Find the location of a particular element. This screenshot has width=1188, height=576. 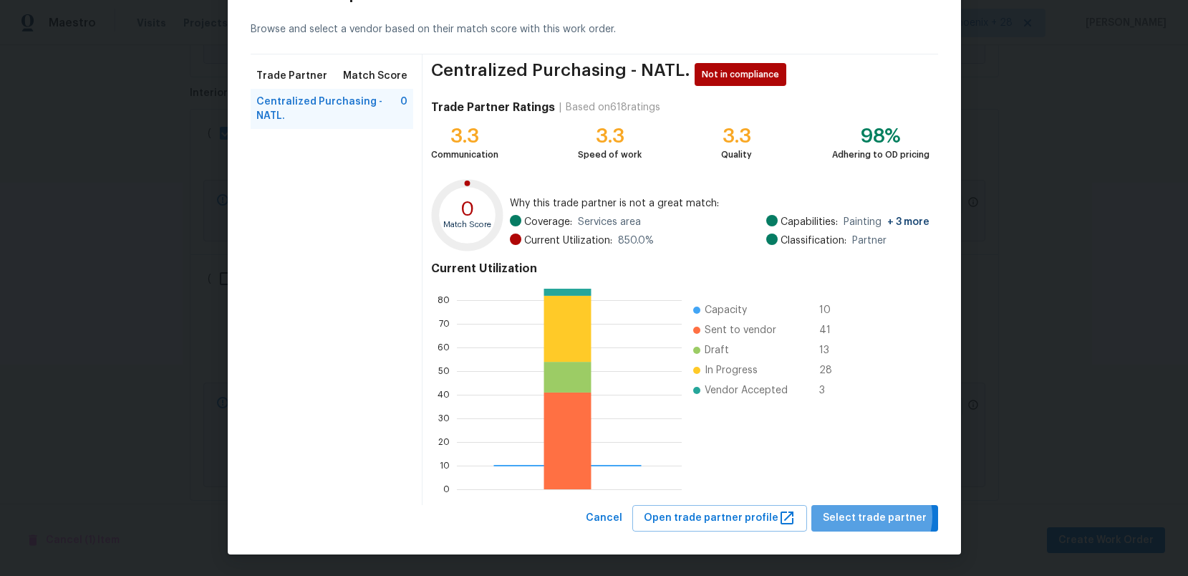

span: Not in compliance is located at coordinates (743, 74).